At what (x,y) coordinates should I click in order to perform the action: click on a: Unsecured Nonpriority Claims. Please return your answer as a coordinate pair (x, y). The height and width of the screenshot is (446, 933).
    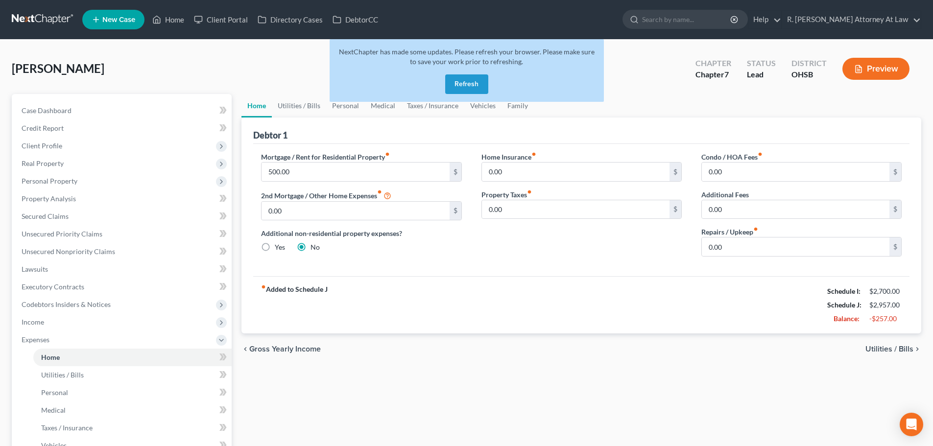
    Looking at the image, I should click on (122, 252).